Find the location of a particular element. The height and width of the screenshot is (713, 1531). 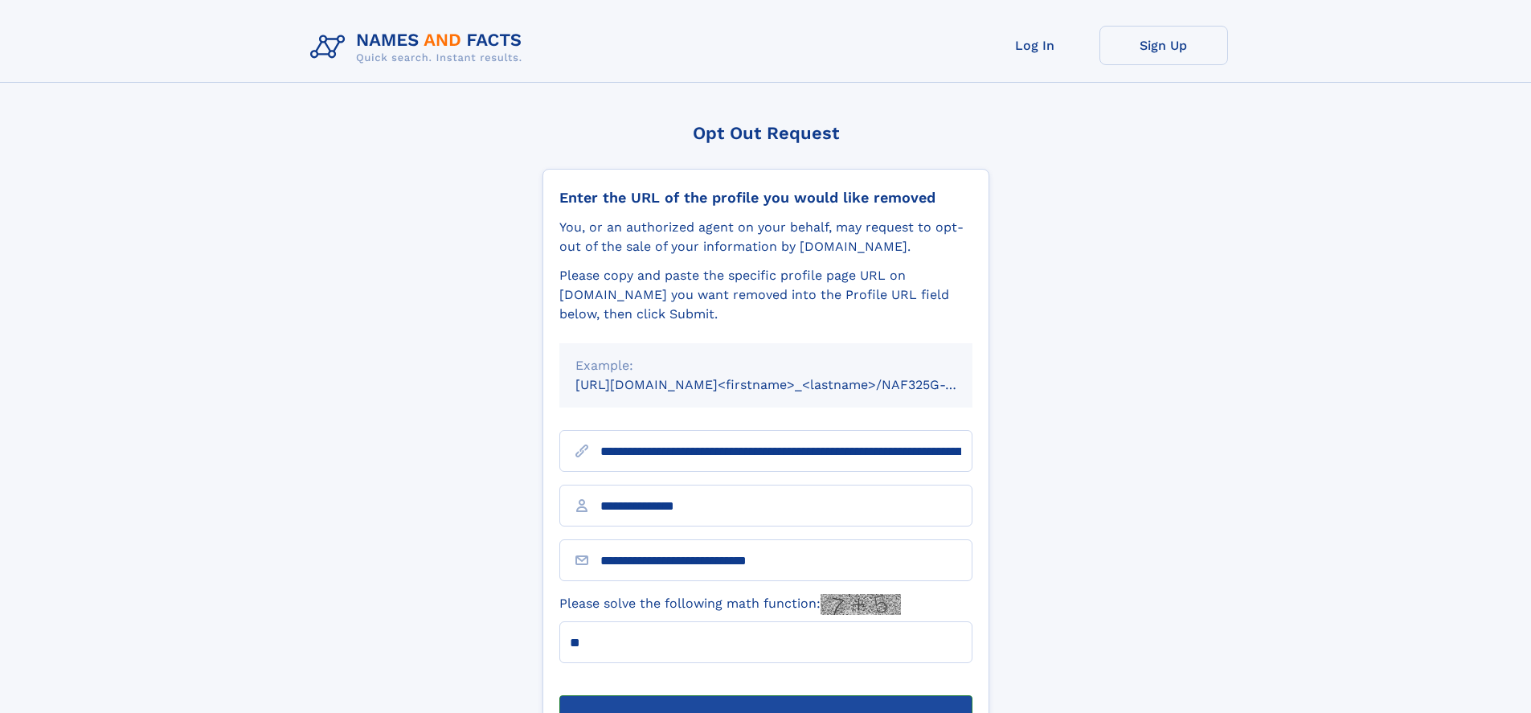

label: Please solve the following math function: is located at coordinates (730, 605).